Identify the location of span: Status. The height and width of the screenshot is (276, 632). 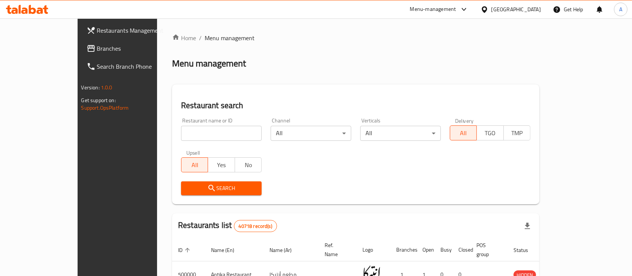
(526, 250).